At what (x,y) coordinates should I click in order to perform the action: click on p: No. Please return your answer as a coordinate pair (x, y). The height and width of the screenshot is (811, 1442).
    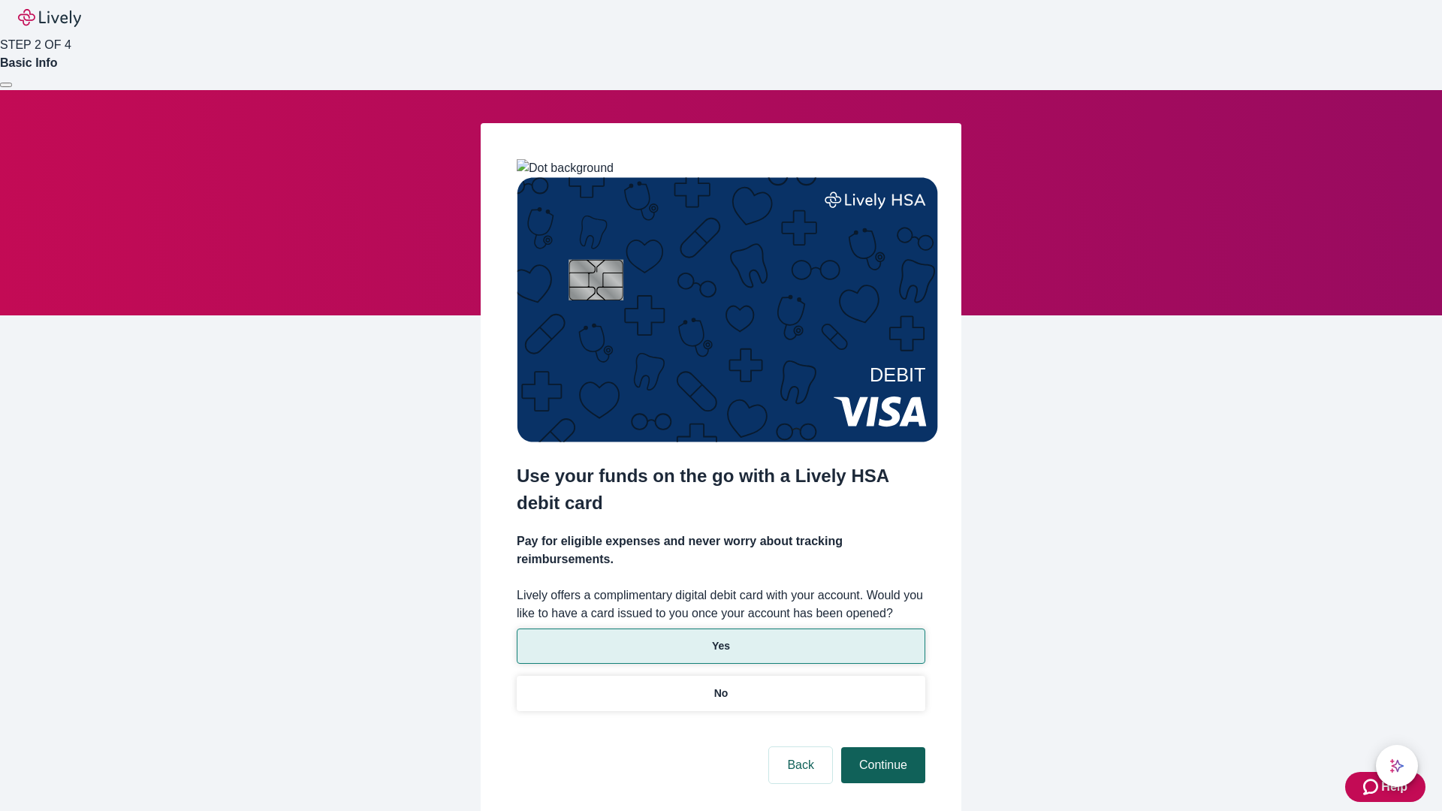
    Looking at the image, I should click on (721, 693).